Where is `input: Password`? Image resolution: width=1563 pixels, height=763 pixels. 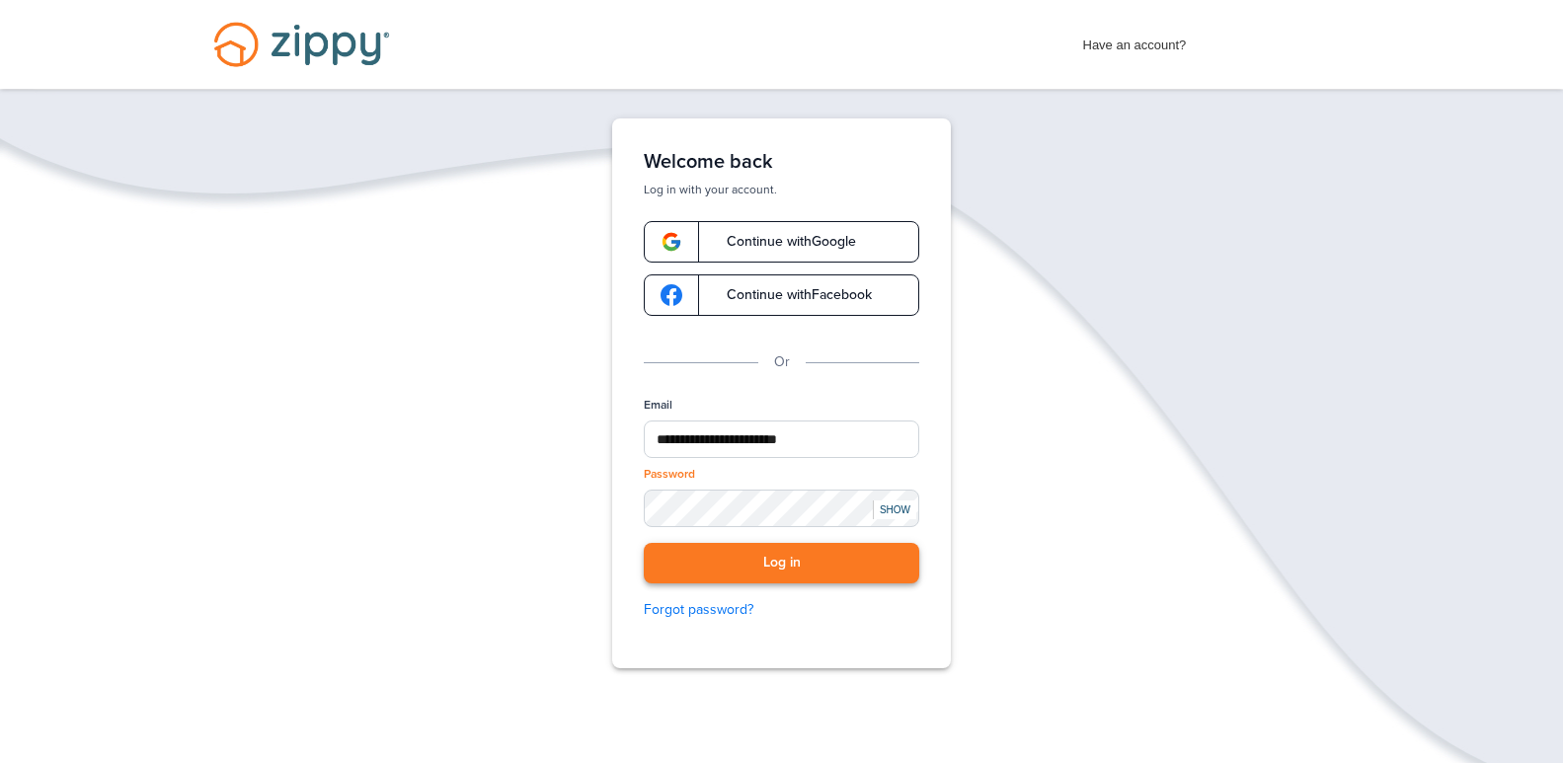 input: Password is located at coordinates (781, 509).